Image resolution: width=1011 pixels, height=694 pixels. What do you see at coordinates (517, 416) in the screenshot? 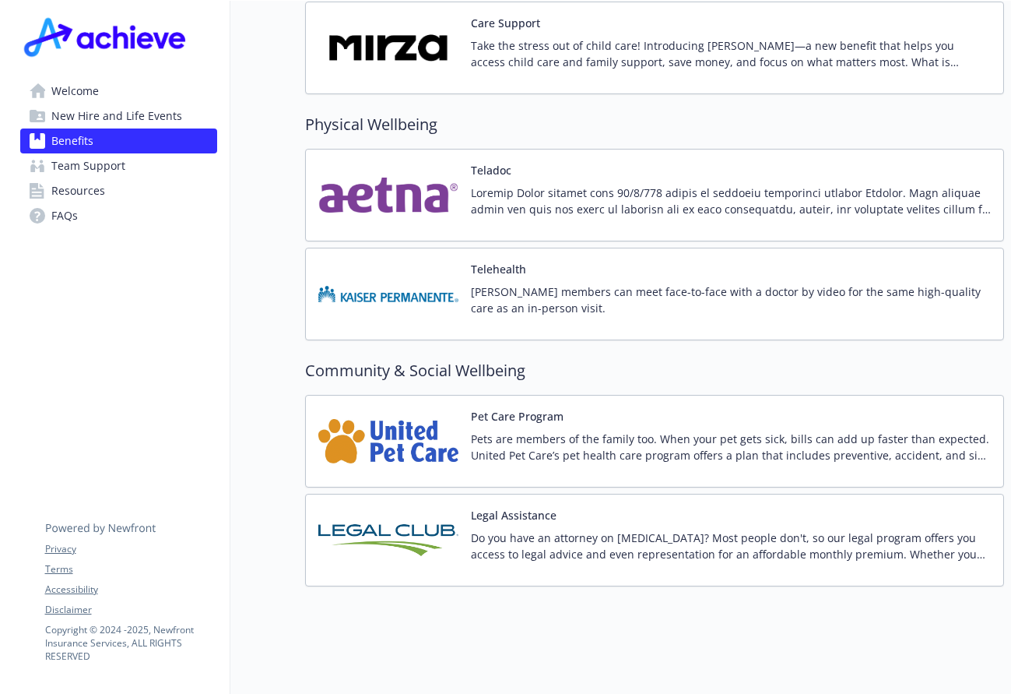
I see `button: Pet Care Program` at bounding box center [517, 416].